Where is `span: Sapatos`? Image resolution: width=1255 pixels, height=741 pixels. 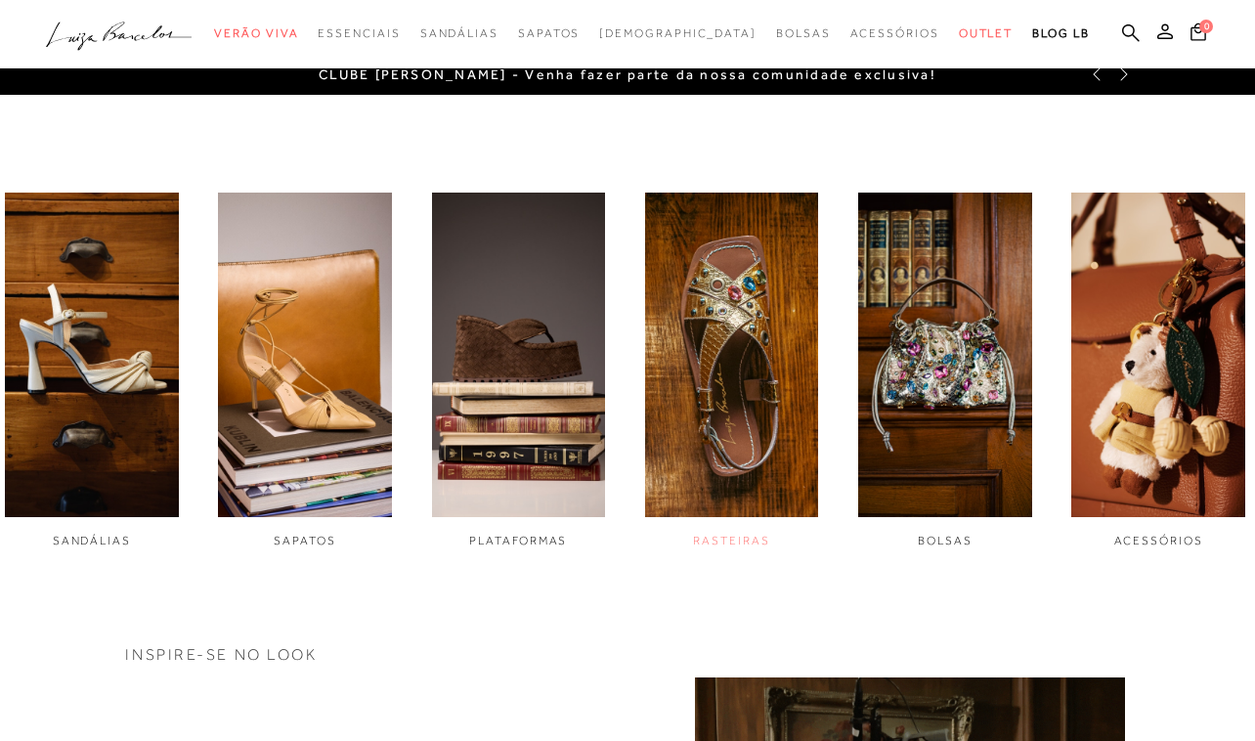
span: Sapatos is located at coordinates (548, 33).